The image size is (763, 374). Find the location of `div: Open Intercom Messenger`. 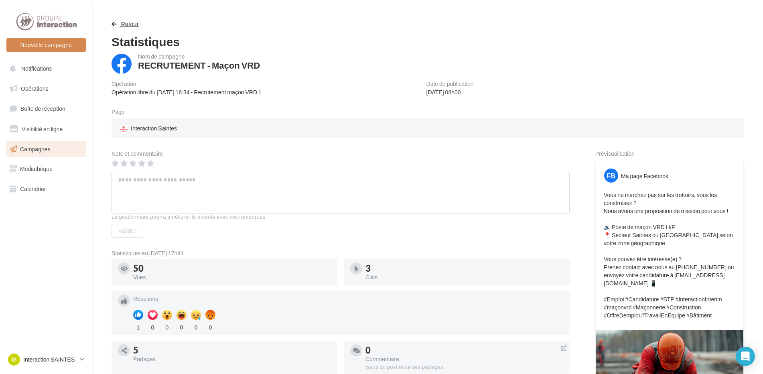

div: Open Intercom Messenger is located at coordinates (746, 356).